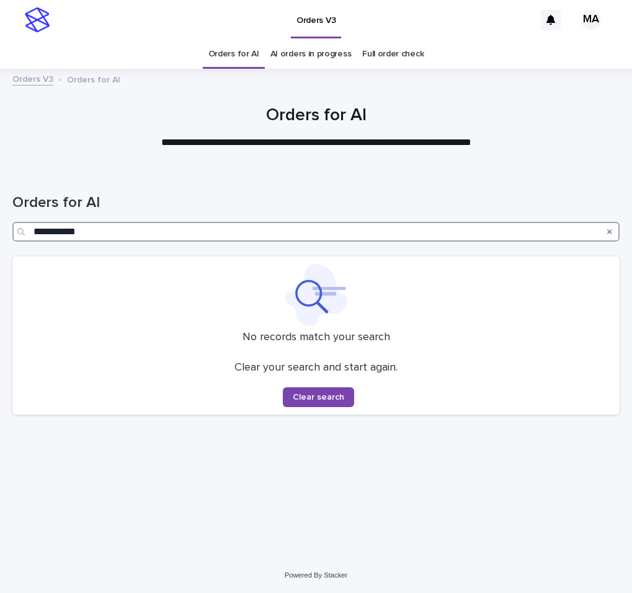 The height and width of the screenshot is (593, 632). Describe the element at coordinates (316, 232) in the screenshot. I see `div: Search` at that location.